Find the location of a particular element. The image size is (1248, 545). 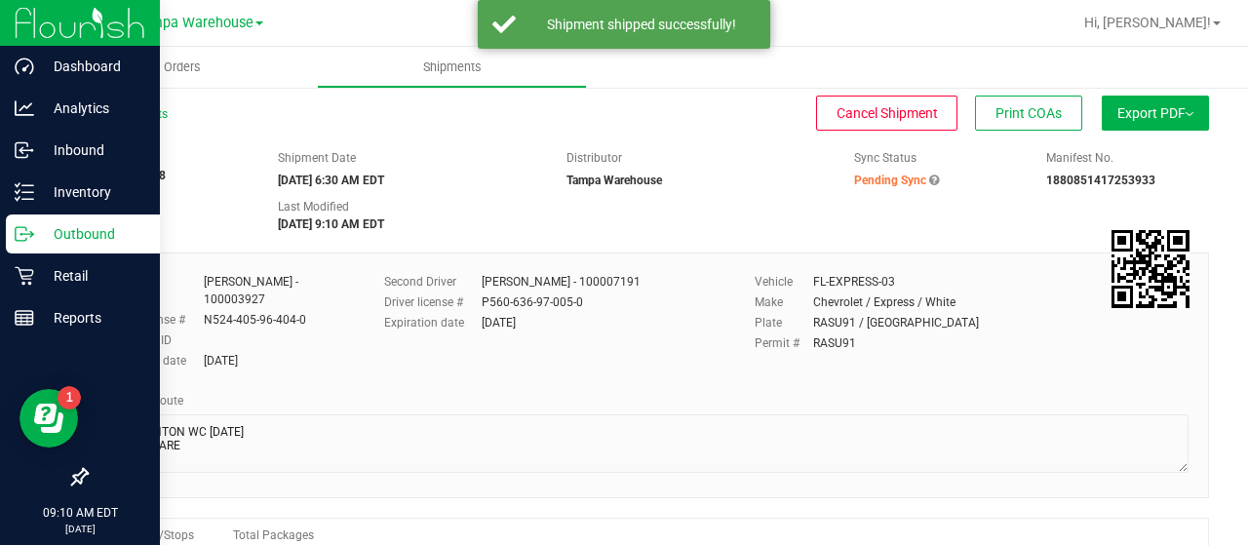

label: Shipment Date is located at coordinates (317, 158).